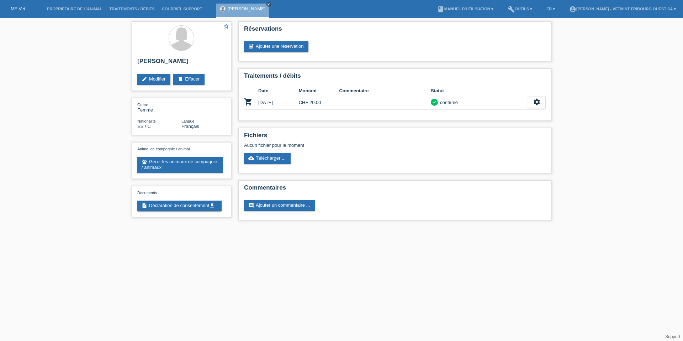 The height and width of the screenshot is (341, 683). I want to click on a: editModifier, so click(154, 79).